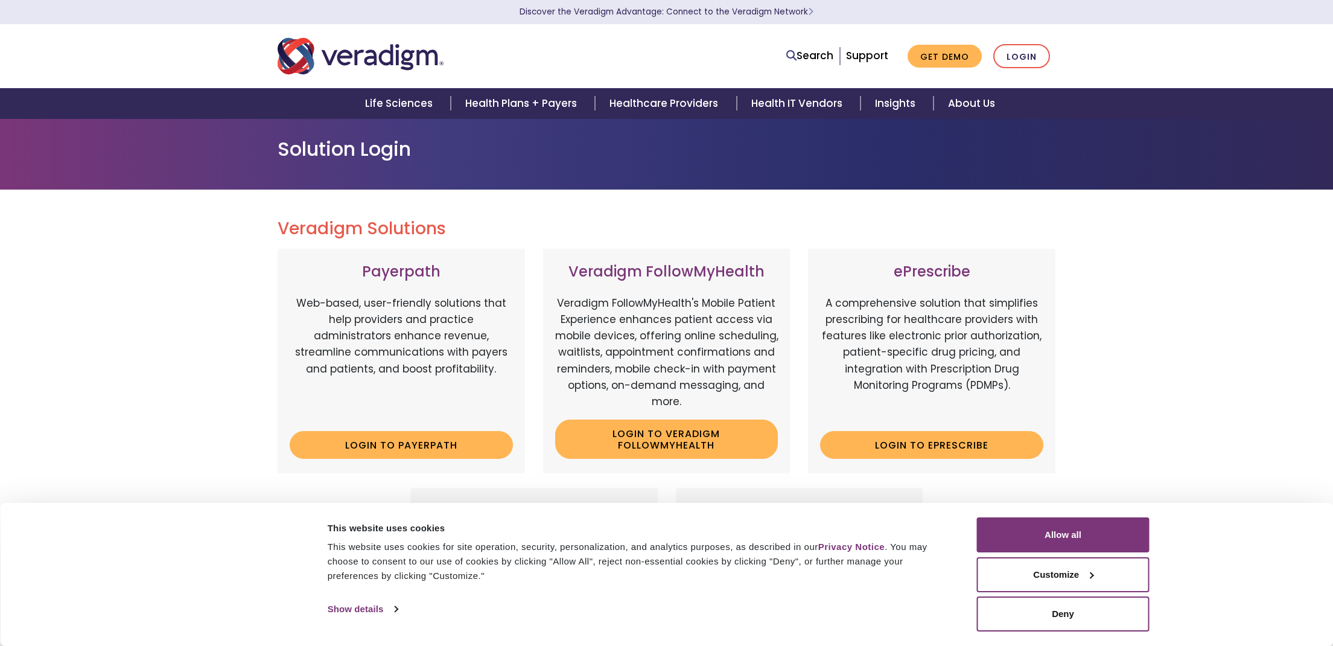 The height and width of the screenshot is (646, 1333). Describe the element at coordinates (667, 272) in the screenshot. I see `h3: Veradigm FollowMyHealth` at that location.